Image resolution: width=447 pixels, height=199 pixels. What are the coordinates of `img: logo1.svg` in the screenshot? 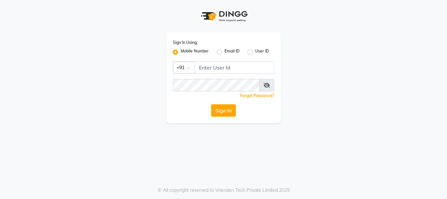 It's located at (223, 16).